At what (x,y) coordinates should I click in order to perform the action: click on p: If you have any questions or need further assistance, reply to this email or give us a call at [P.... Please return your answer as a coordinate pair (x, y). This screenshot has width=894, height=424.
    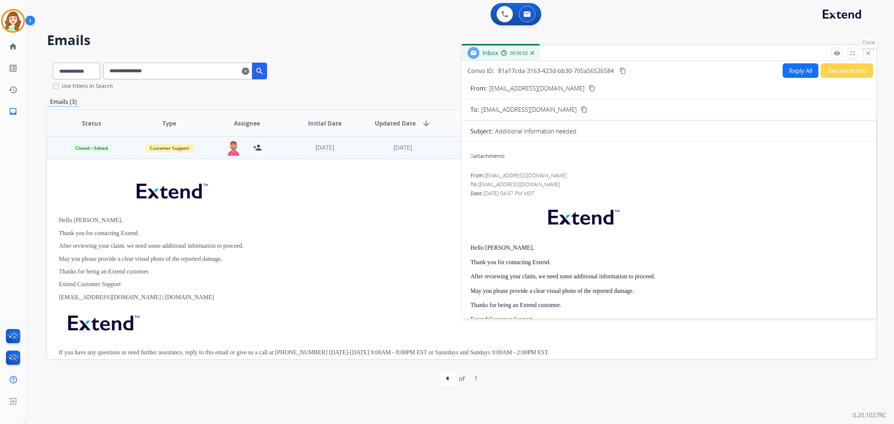
    Looking at the image, I should click on (383, 352).